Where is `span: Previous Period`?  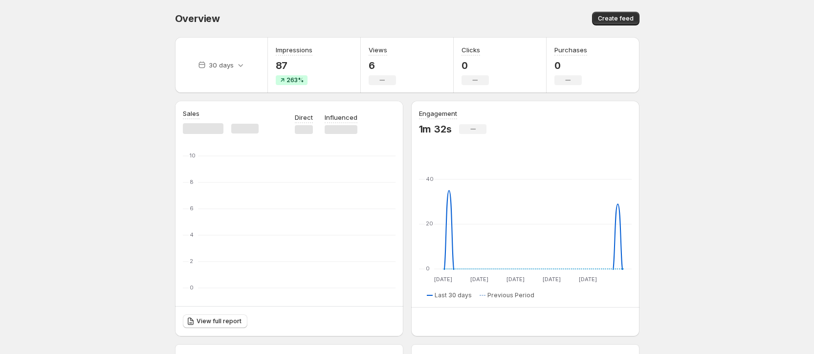
span: Previous Period is located at coordinates (511, 295).